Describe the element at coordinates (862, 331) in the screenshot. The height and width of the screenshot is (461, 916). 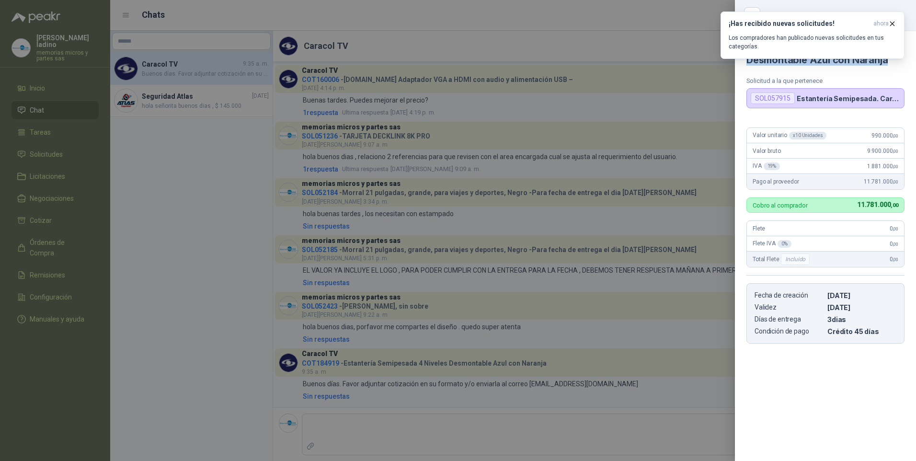
I see `p: Crédito 45 días` at that location.